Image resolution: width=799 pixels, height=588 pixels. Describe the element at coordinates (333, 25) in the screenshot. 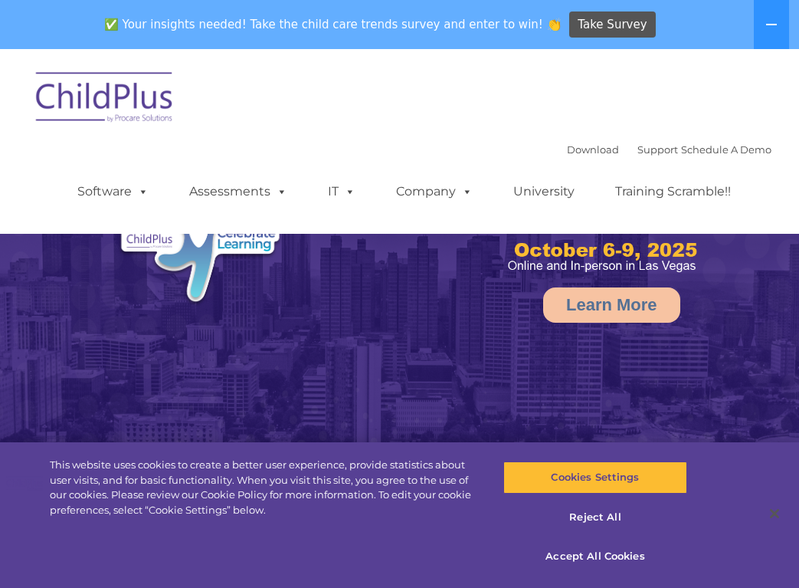

I see `span: ✅ Your insights needed! Take the child care trends survey and enter to win! 👏` at that location.